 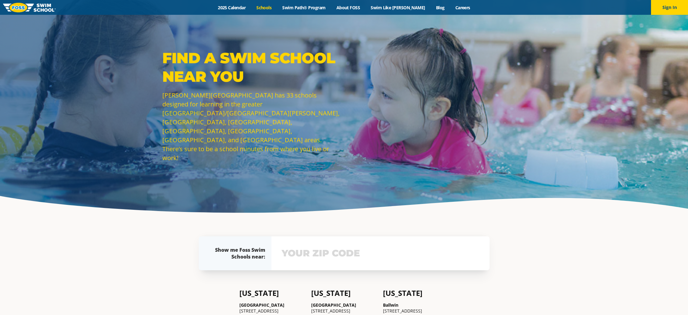 I want to click on div: Show me Foss Swim Schools near:, so click(x=238, y=253).